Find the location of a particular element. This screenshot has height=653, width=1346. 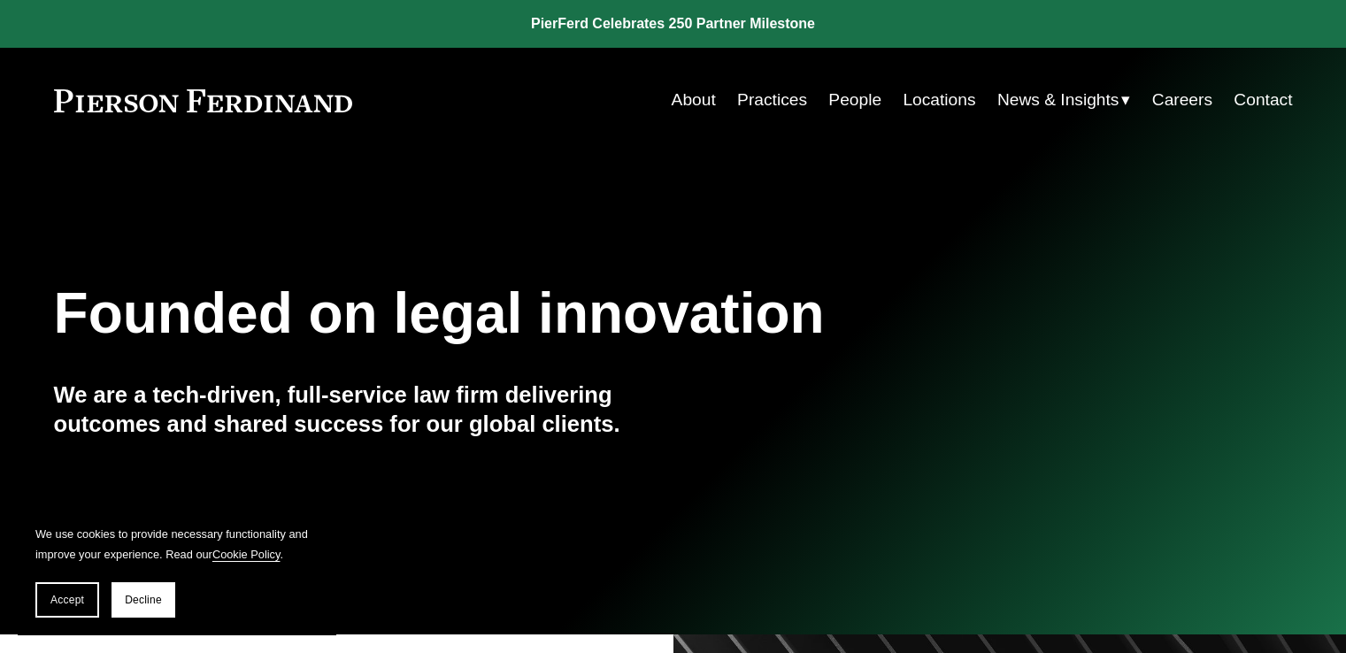

span: Accept is located at coordinates (67, 600).